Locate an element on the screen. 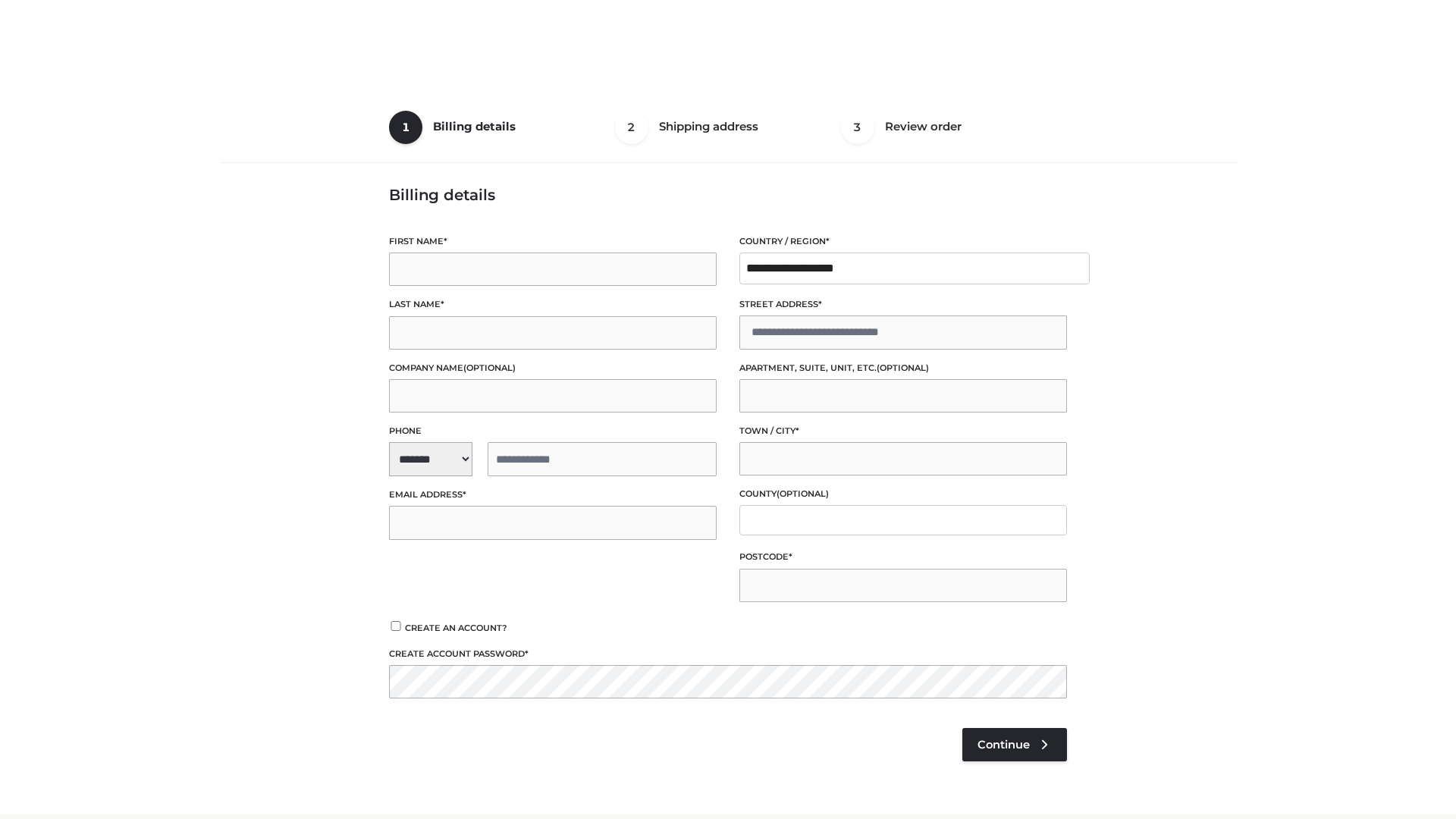  label: Country / Region is located at coordinates (903, 241).